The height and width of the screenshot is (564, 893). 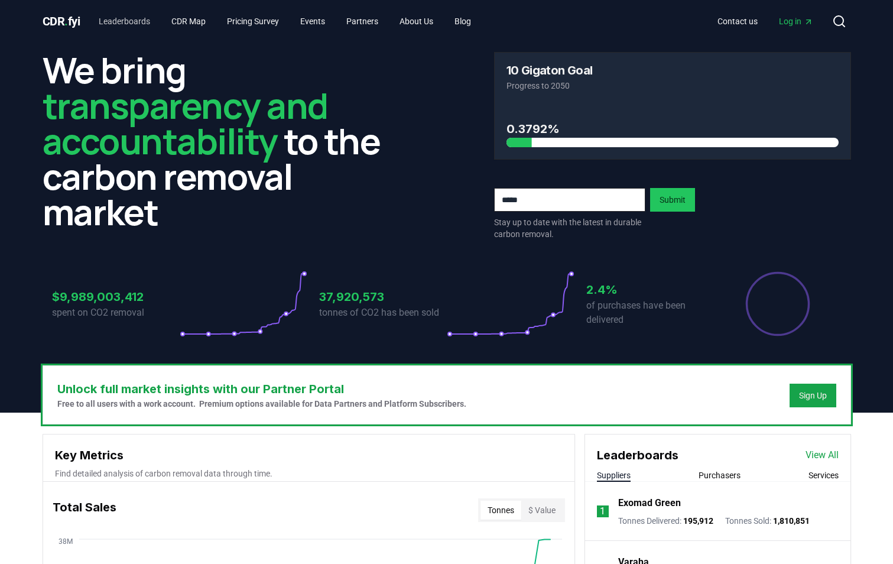 I want to click on h3: Unlock full market insights with our Partner Portal, so click(x=262, y=389).